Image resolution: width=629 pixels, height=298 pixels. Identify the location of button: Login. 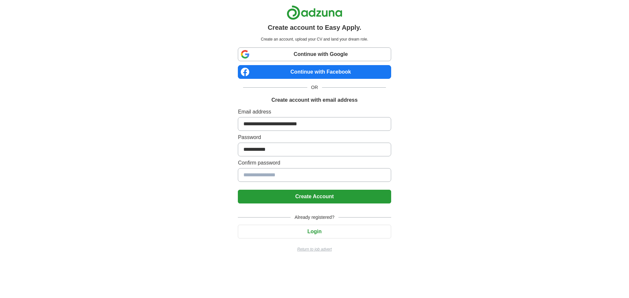
(314, 232).